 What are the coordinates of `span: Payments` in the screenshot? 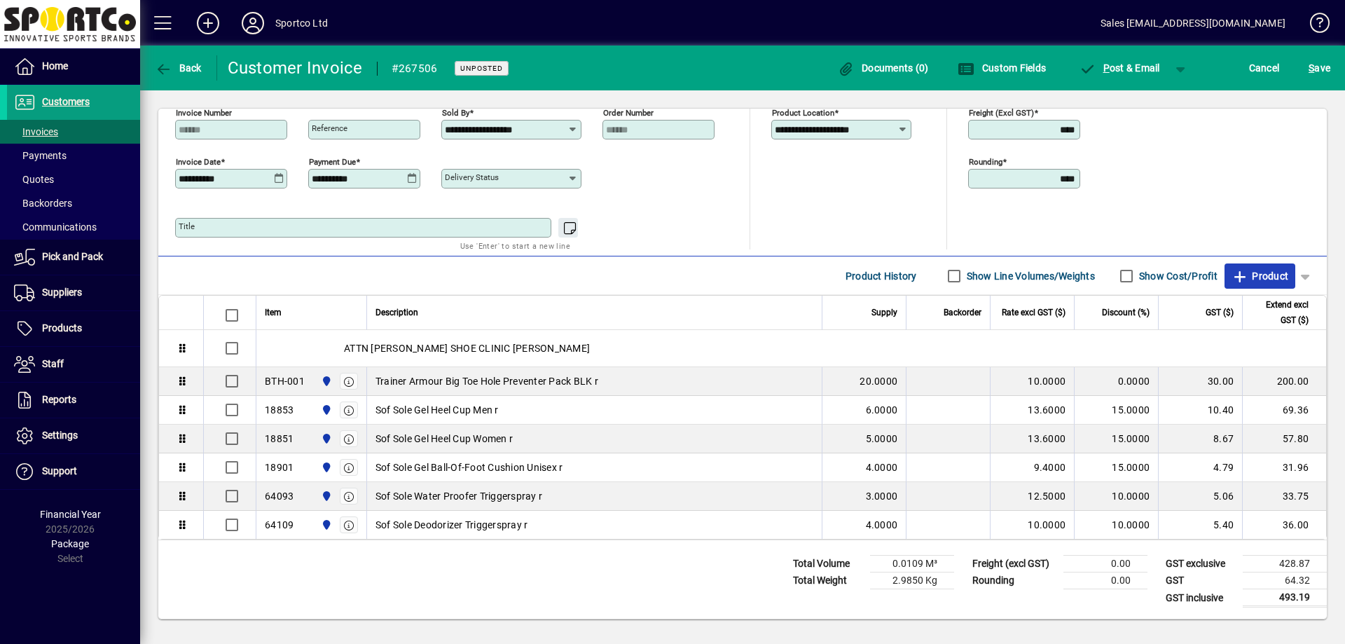 It's located at (40, 156).